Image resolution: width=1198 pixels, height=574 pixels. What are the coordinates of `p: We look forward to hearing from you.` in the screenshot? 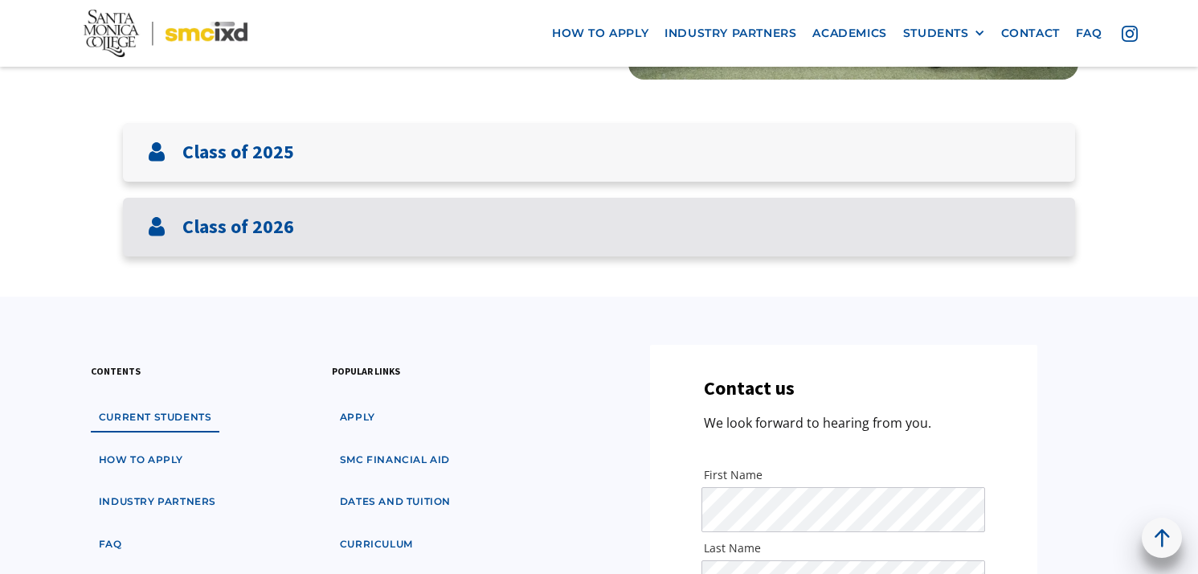 It's located at (817, 423).